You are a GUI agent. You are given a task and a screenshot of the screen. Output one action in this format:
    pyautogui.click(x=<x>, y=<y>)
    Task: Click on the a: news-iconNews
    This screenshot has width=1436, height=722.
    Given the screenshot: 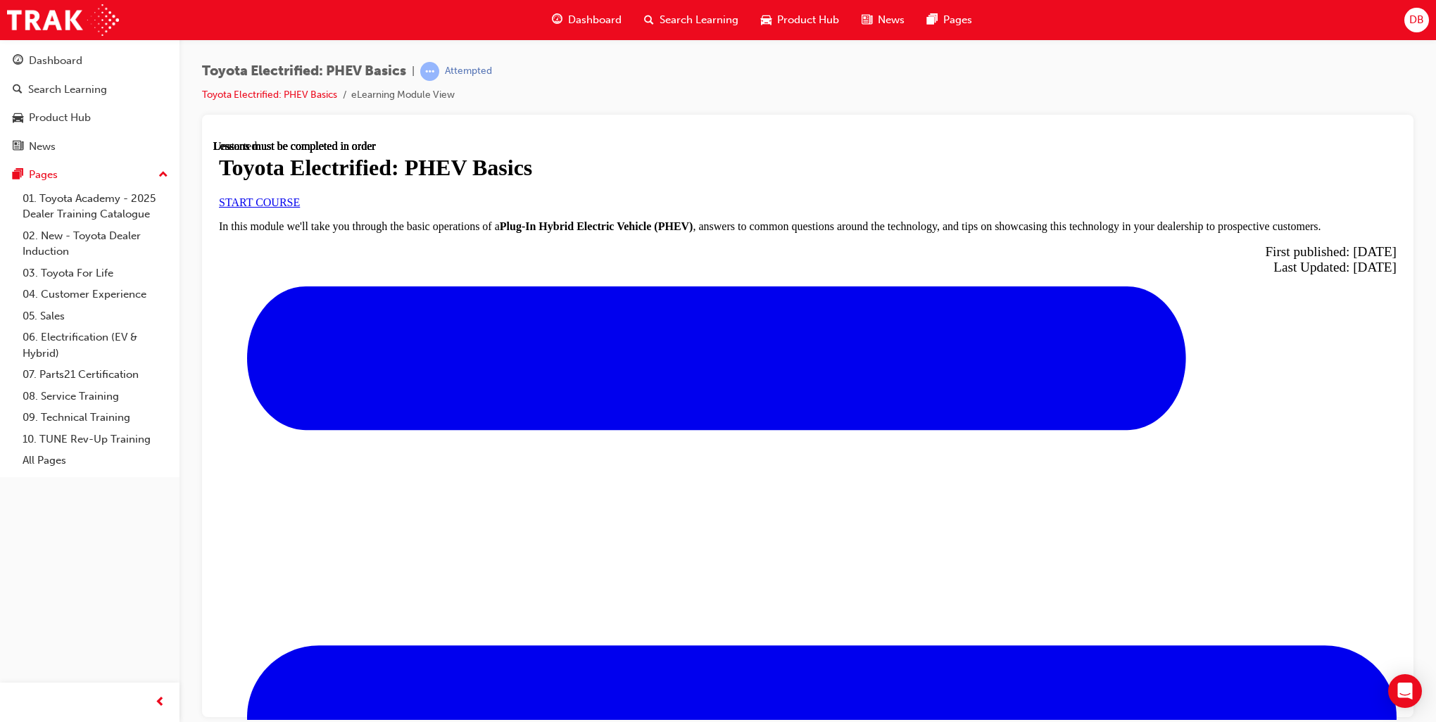 What is the action you would take?
    pyautogui.click(x=882, y=20)
    